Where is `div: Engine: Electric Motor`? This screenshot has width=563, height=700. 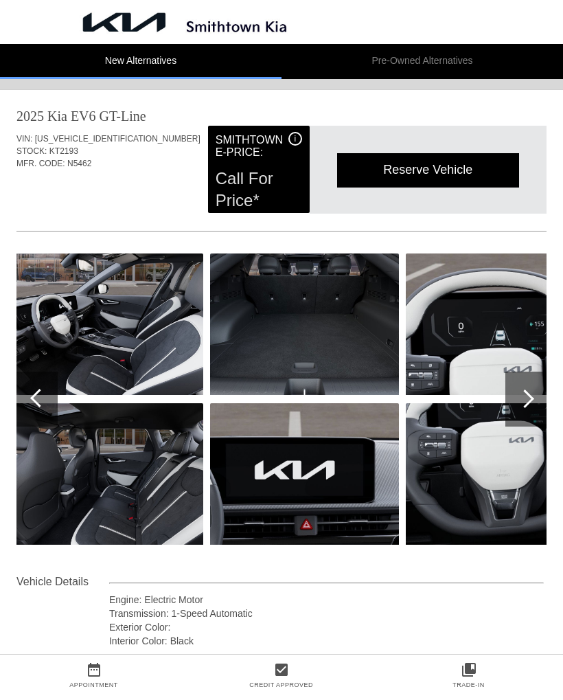
div: Engine: Electric Motor is located at coordinates (326, 600).